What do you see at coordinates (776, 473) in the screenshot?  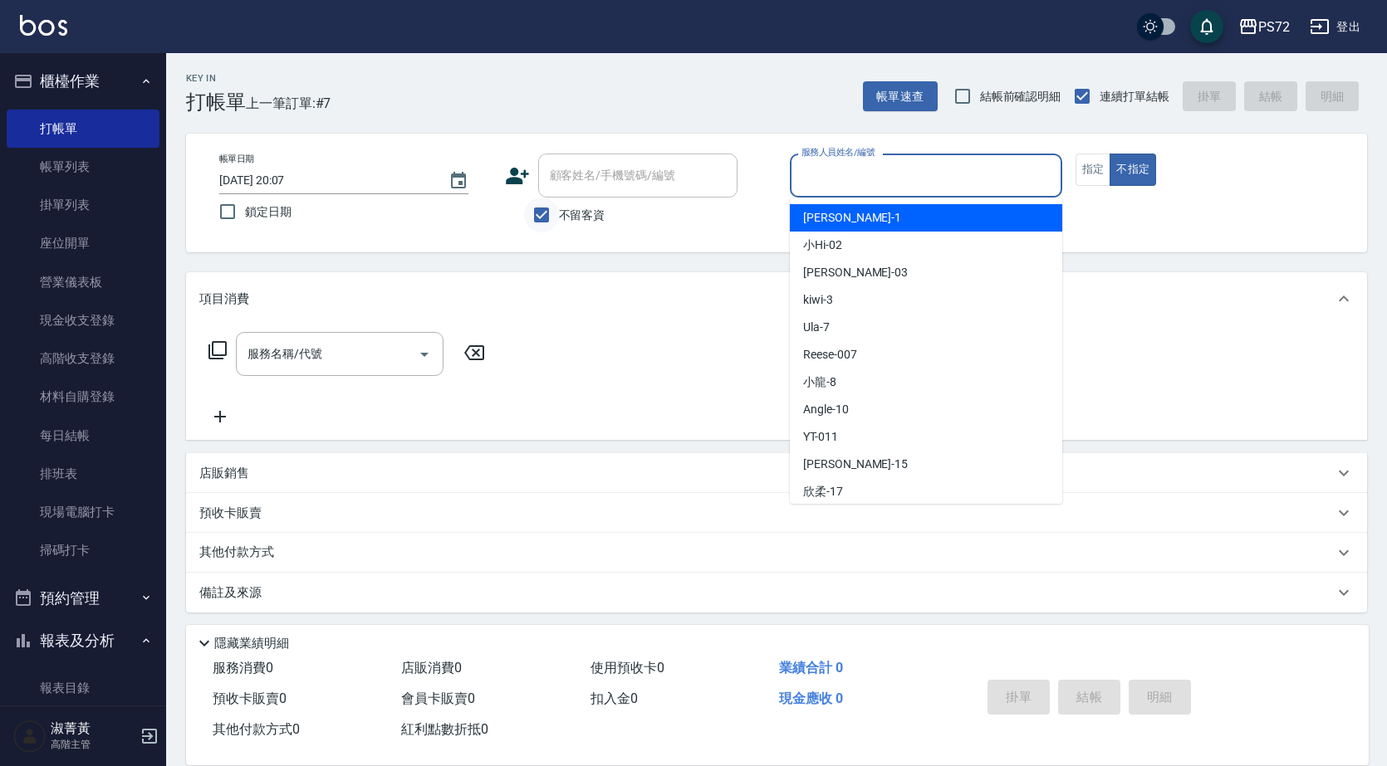 I see `div: 店販銷售` at bounding box center [776, 473].